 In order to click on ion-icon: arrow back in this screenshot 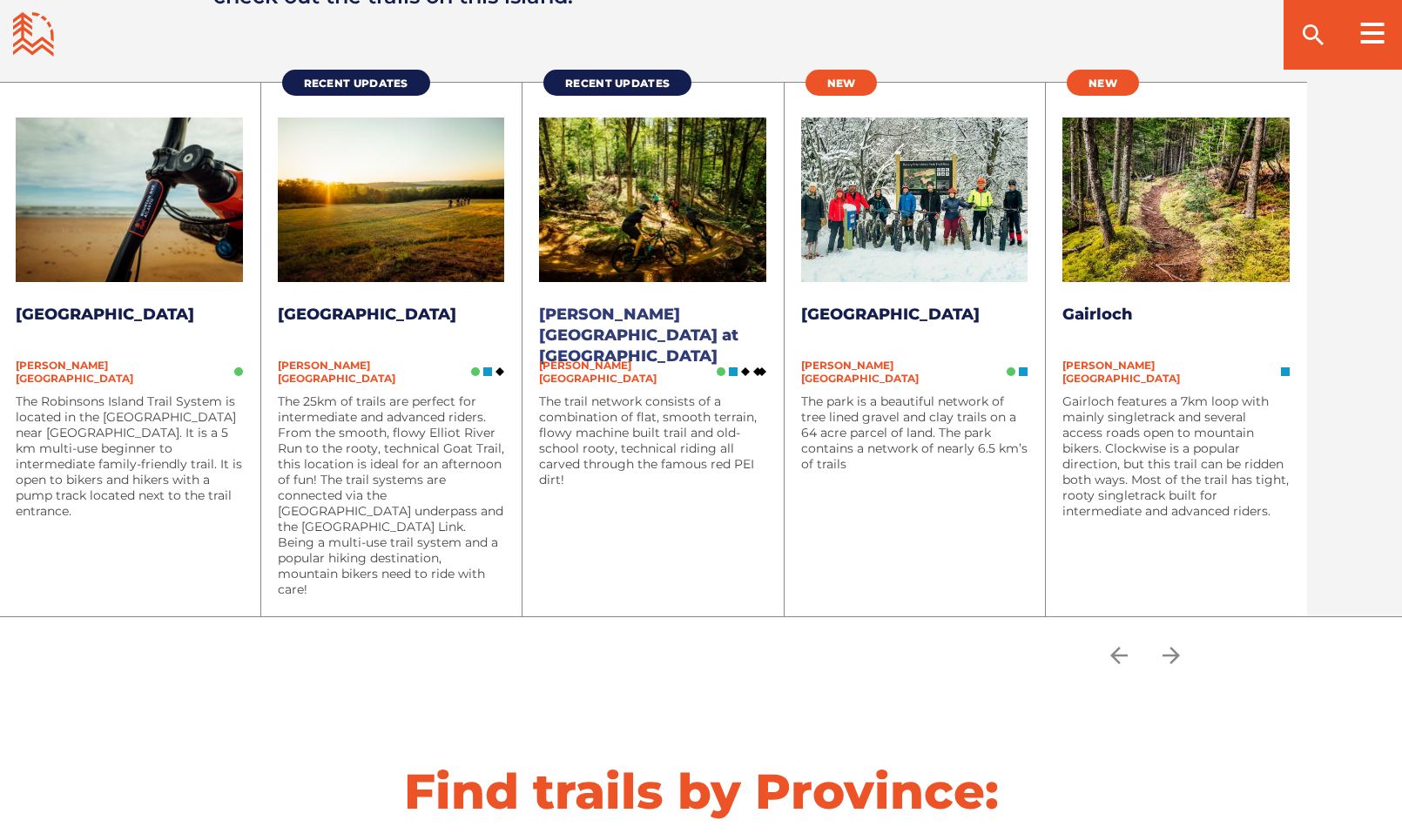, I will do `click(1119, 656)`.